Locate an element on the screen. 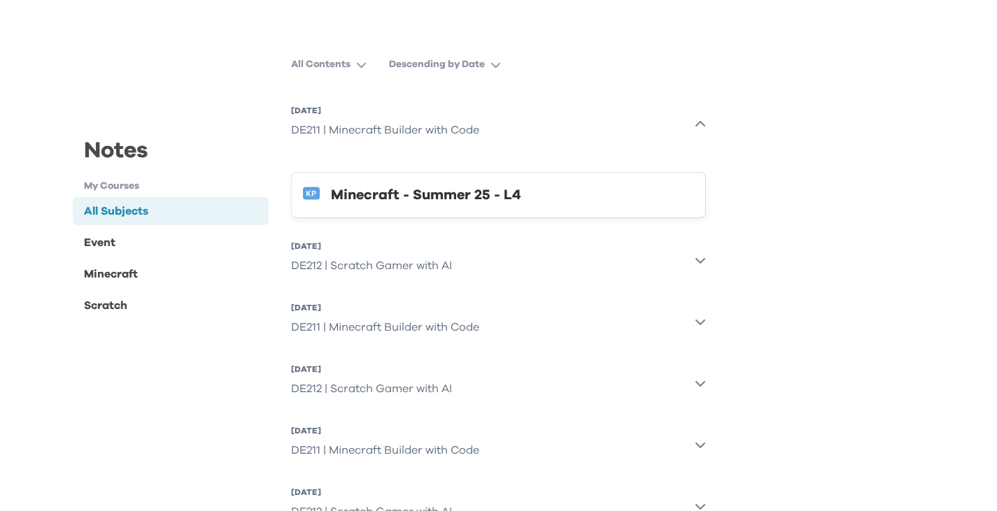 The width and height of the screenshot is (997, 511). div: All Subjects is located at coordinates (116, 211).